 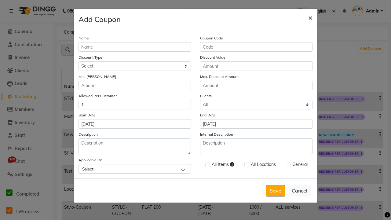 What do you see at coordinates (100, 19) in the screenshot?
I see `h4: Add Coupon` at bounding box center [100, 19].